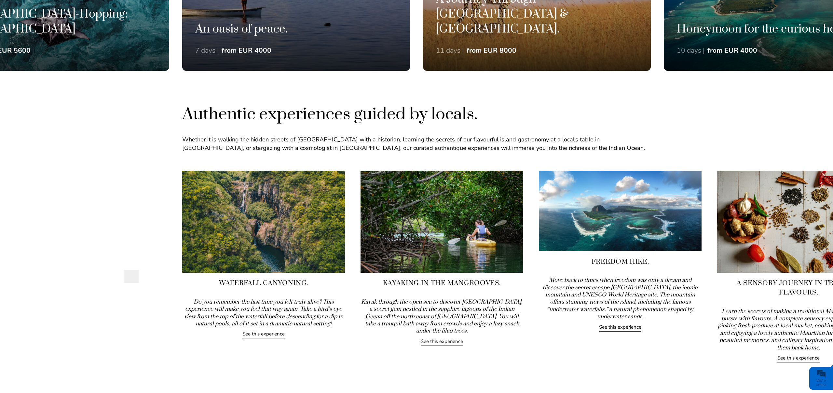  I want to click on div: 7 days |, so click(207, 50).